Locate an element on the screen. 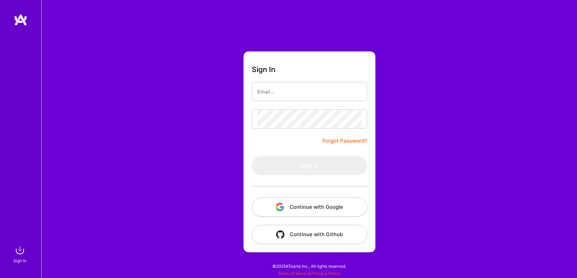 The height and width of the screenshot is (278, 577). a: Terms of Service is located at coordinates (294, 274).